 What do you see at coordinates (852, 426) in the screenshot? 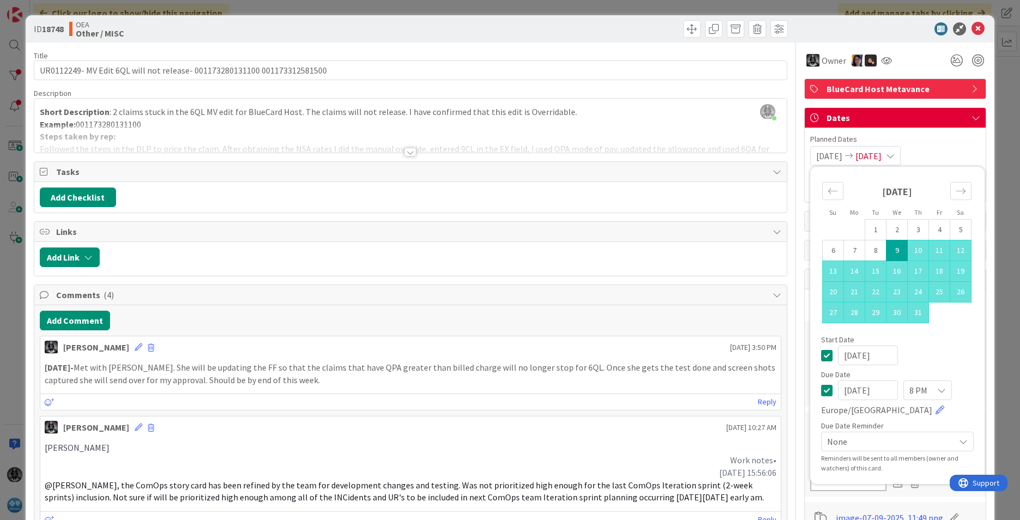
I see `span: Due Date Reminder` at bounding box center [852, 426].